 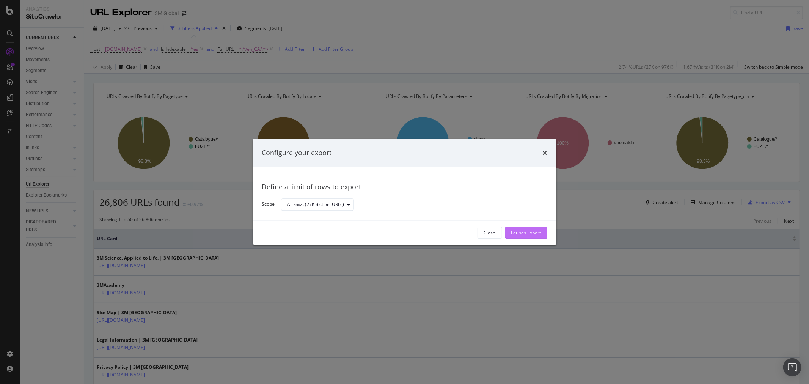 What do you see at coordinates (405, 187) in the screenshot?
I see `div: Define a limit of rows to export` at bounding box center [405, 187].